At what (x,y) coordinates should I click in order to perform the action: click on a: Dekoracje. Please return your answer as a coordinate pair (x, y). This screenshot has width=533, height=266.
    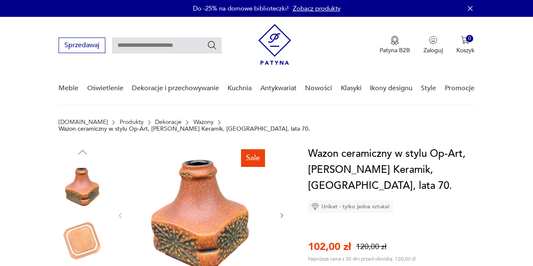
    Looking at the image, I should click on (168, 122).